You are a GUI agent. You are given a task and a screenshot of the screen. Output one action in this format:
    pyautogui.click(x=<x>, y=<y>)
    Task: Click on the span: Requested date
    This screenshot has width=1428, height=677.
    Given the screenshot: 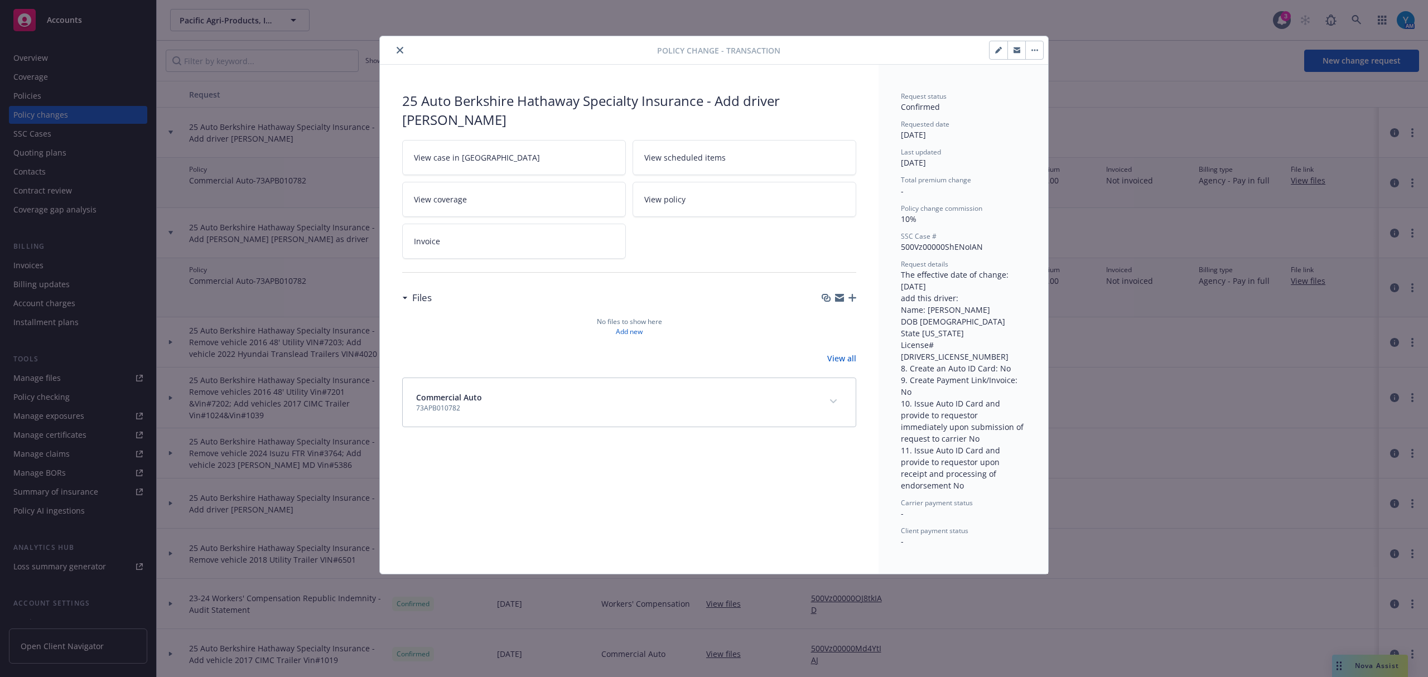 What is the action you would take?
    pyautogui.click(x=925, y=124)
    